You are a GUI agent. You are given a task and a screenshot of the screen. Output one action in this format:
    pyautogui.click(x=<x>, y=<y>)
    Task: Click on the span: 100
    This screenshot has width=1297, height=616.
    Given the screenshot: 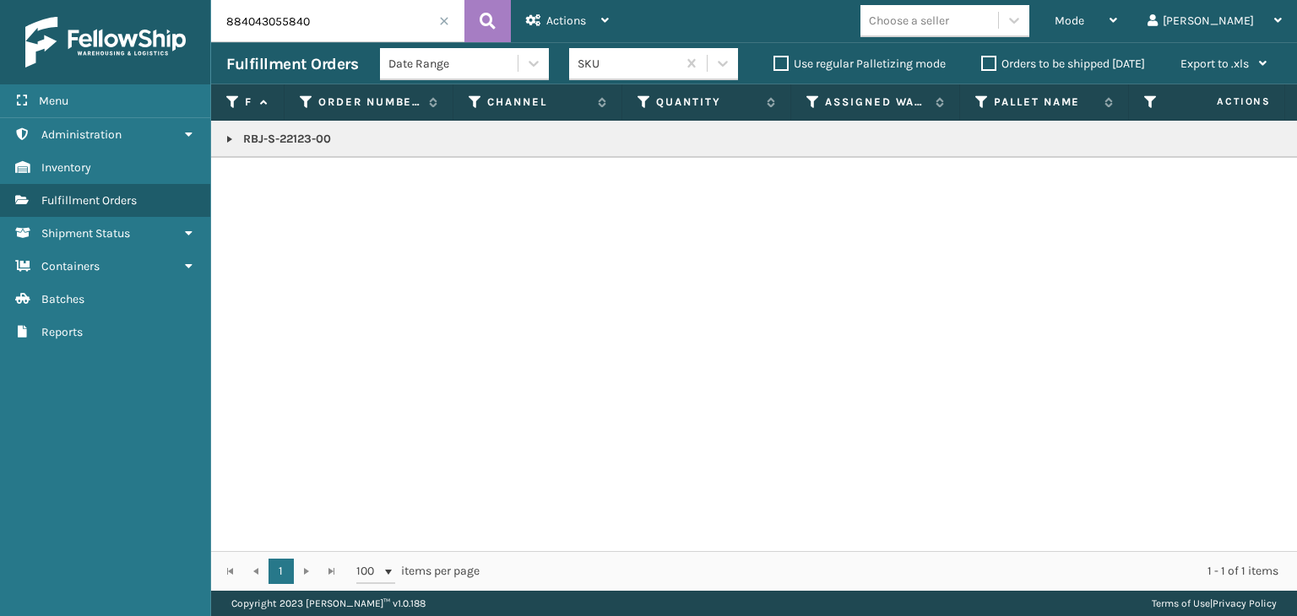 What is the action you would take?
    pyautogui.click(x=369, y=572)
    